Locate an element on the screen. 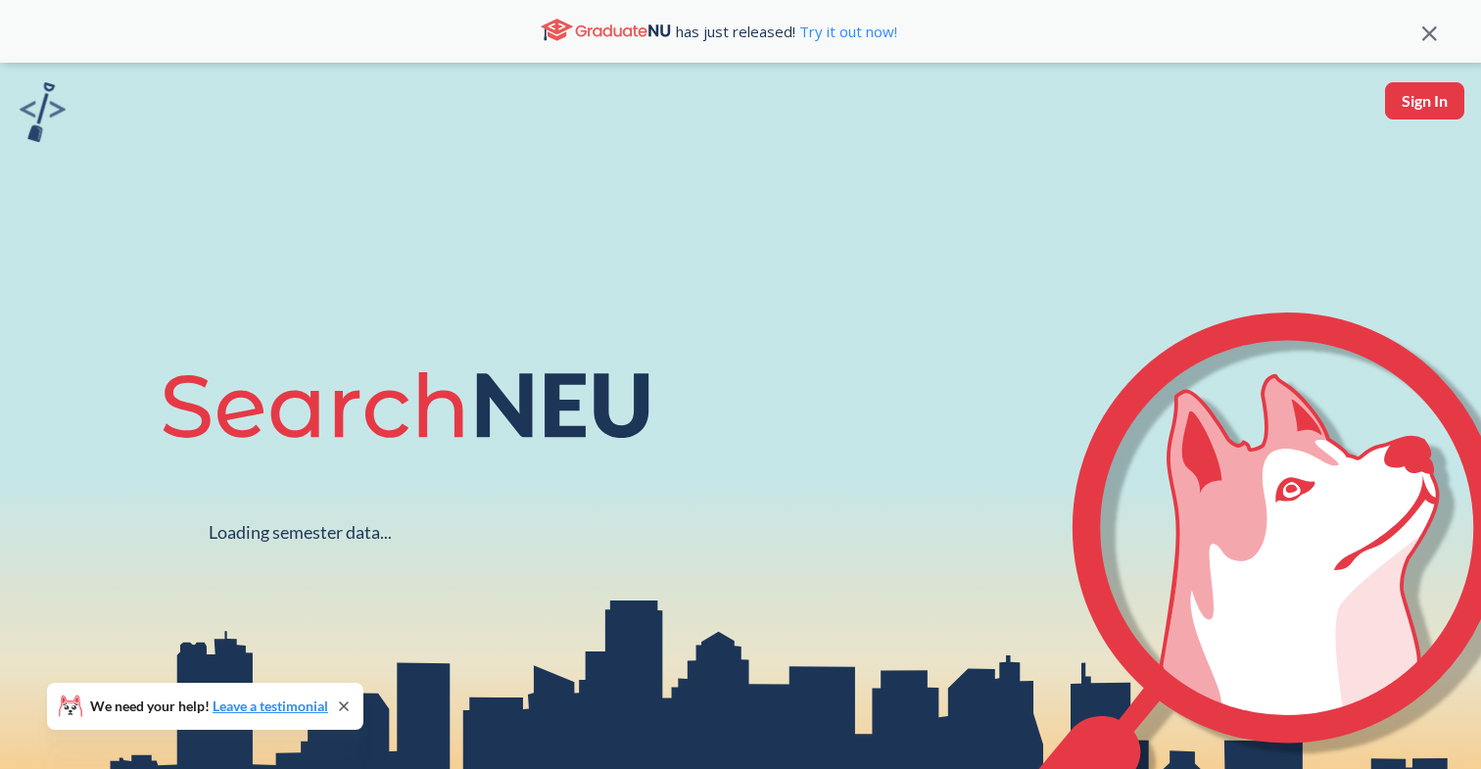 The height and width of the screenshot is (769, 1481). a: sandbox logo is located at coordinates (42, 115).